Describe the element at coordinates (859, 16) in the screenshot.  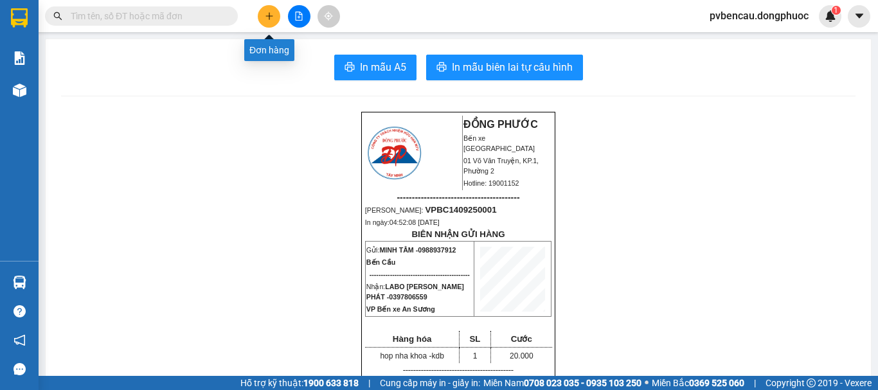
I see `button: caret-down` at that location.